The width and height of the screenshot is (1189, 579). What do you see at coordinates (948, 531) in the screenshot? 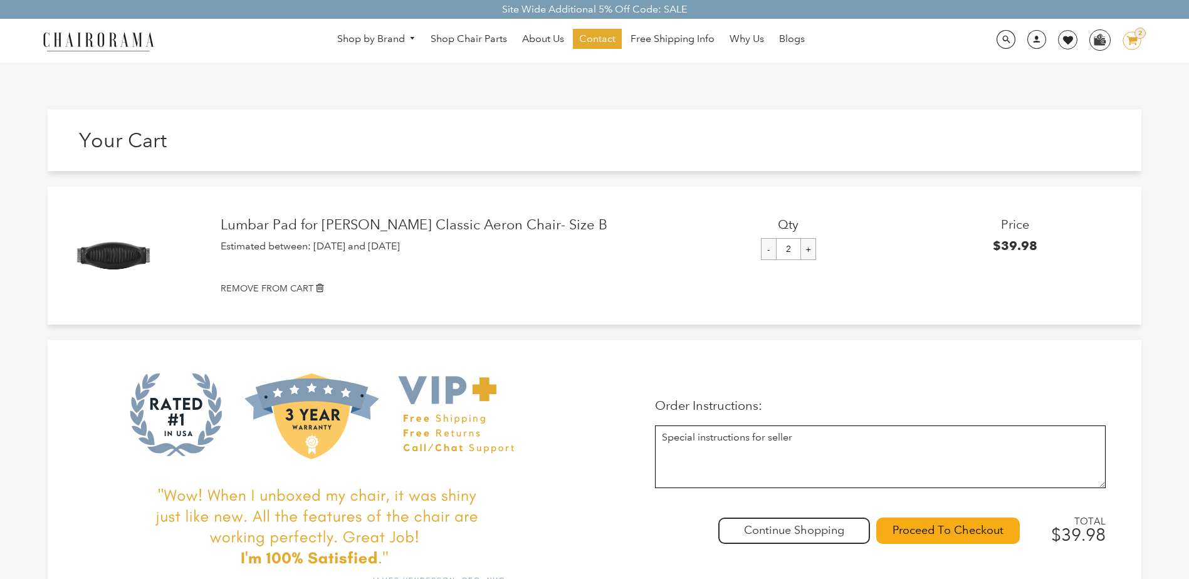
I see `input: Proceed To Checkout` at bounding box center [948, 531].